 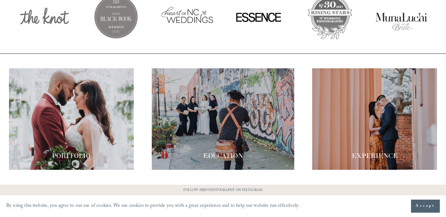 What do you see at coordinates (153, 206) in the screenshot?
I see `p: By using this website, you agree to our use of cookies. We use cookies to provide you with a grea...` at bounding box center [153, 206].